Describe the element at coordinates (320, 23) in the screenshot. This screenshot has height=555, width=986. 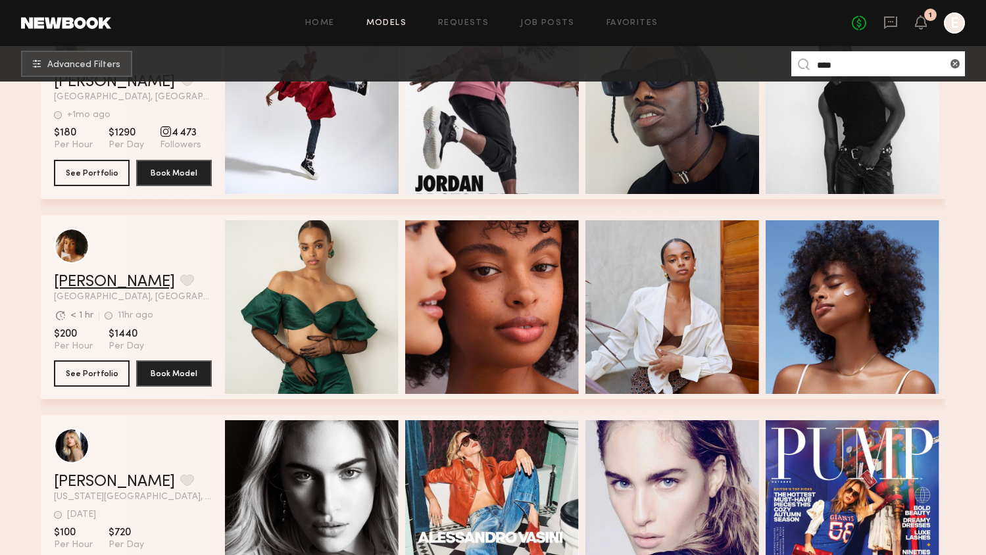
I see `a: Home` at that location.